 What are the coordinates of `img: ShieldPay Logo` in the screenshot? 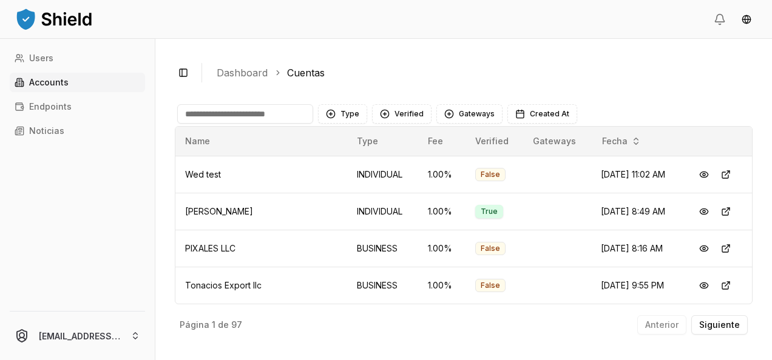 It's located at (54, 19).